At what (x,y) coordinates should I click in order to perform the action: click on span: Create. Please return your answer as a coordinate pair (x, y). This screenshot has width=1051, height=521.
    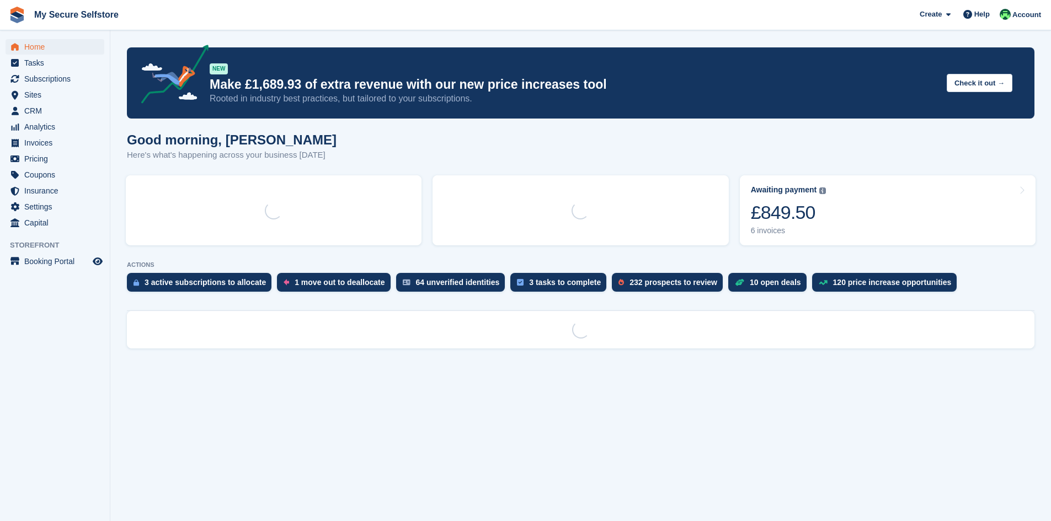
    Looking at the image, I should click on (930, 14).